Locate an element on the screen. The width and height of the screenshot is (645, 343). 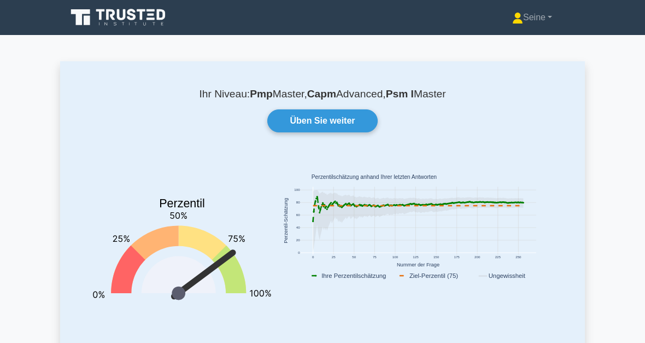
p: Ihr Niveau: Master, Advanced, Master is located at coordinates (323, 94).